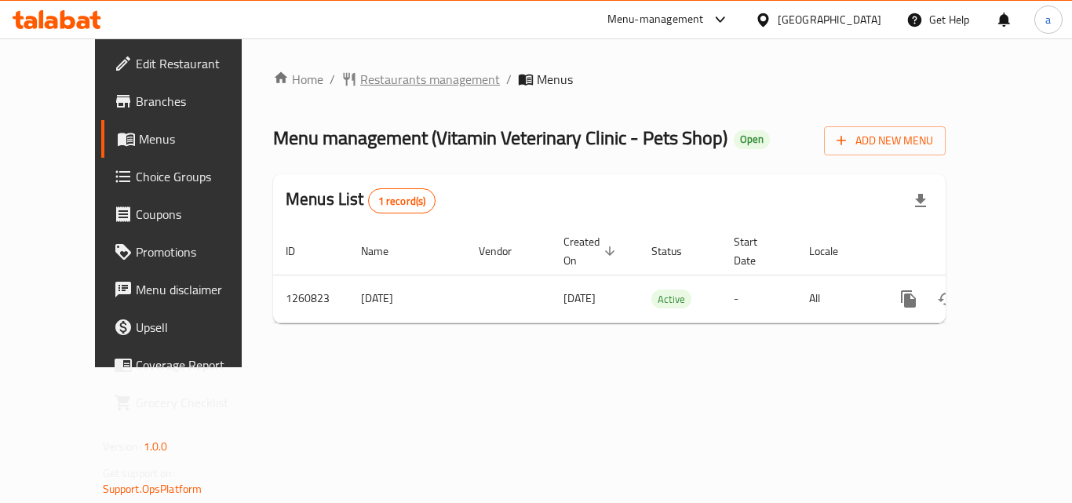 Image resolution: width=1072 pixels, height=503 pixels. Describe the element at coordinates (311, 298) in the screenshot. I see `td: 1260823` at that location.